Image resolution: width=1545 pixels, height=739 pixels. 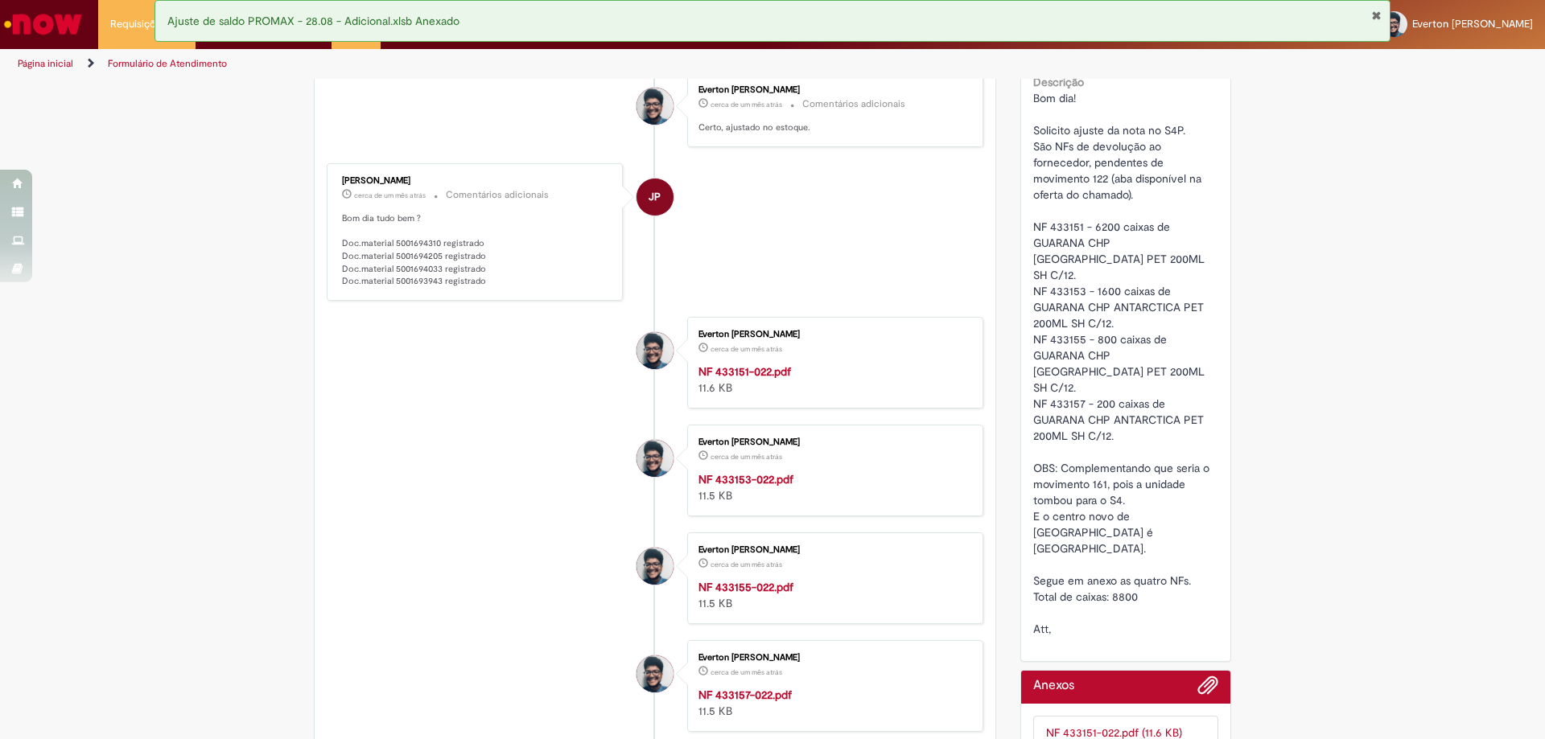 What do you see at coordinates (746, 349) in the screenshot?
I see `time: 17/07/2025 13:02:46` at bounding box center [746, 349].